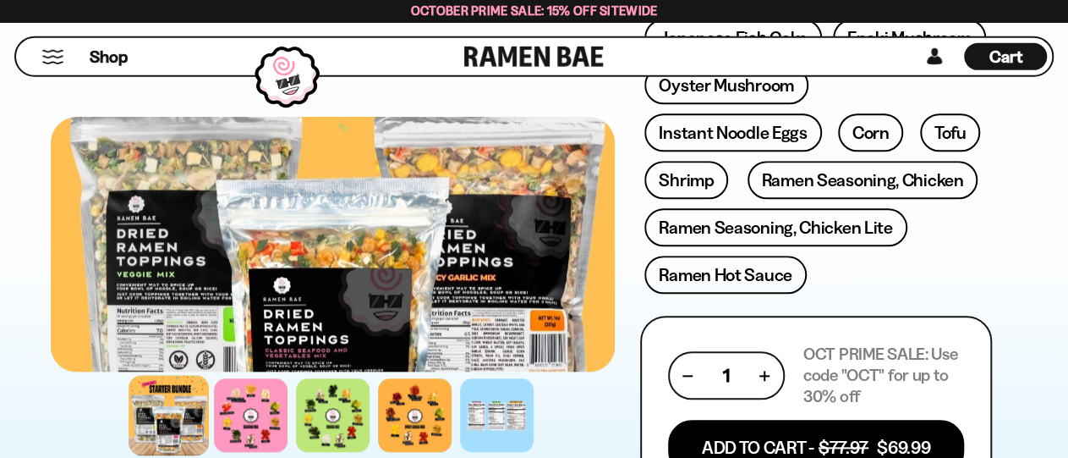 This screenshot has height=458, width=1068. Describe the element at coordinates (732, 132) in the screenshot. I see `a: Instant Noodle Eggs` at that location.